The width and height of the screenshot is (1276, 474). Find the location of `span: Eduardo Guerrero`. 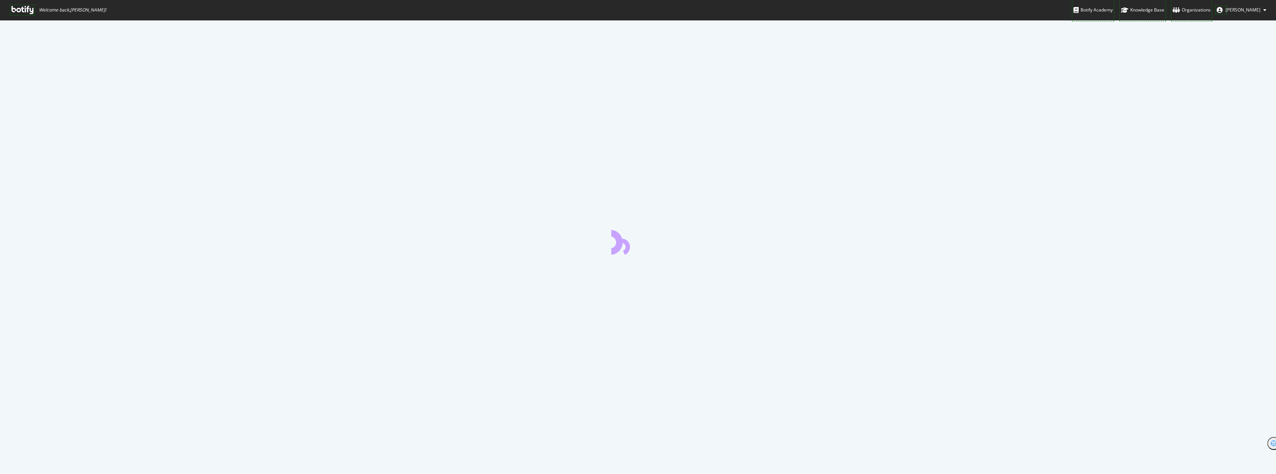

span: Eduardo Guerrero is located at coordinates (1243, 10).